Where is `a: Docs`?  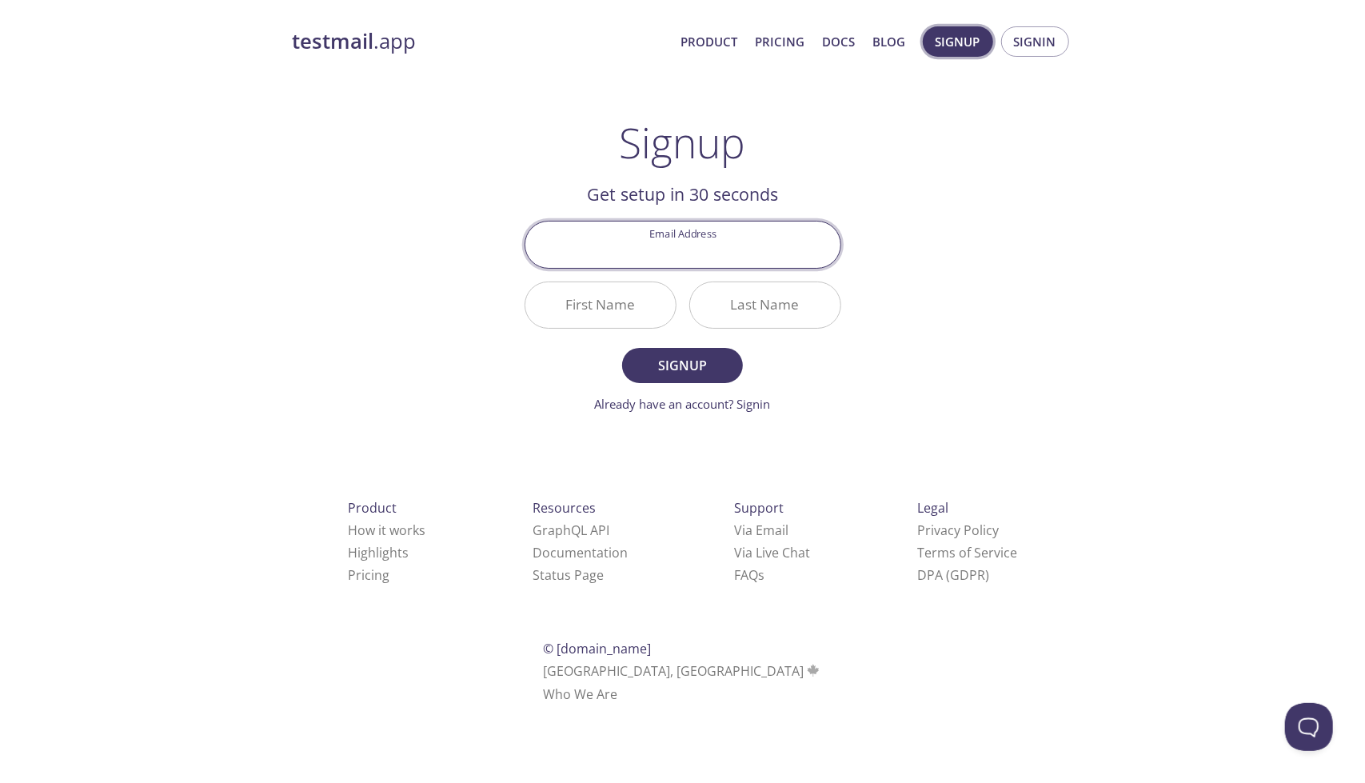
a: Docs is located at coordinates (839, 42).